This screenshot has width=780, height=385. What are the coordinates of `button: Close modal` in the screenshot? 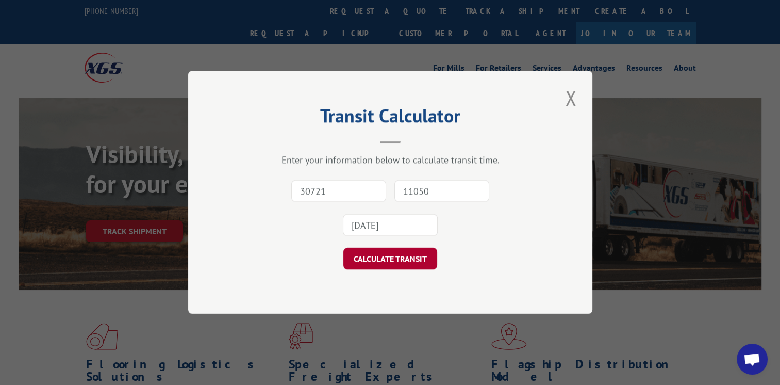 It's located at (571, 97).